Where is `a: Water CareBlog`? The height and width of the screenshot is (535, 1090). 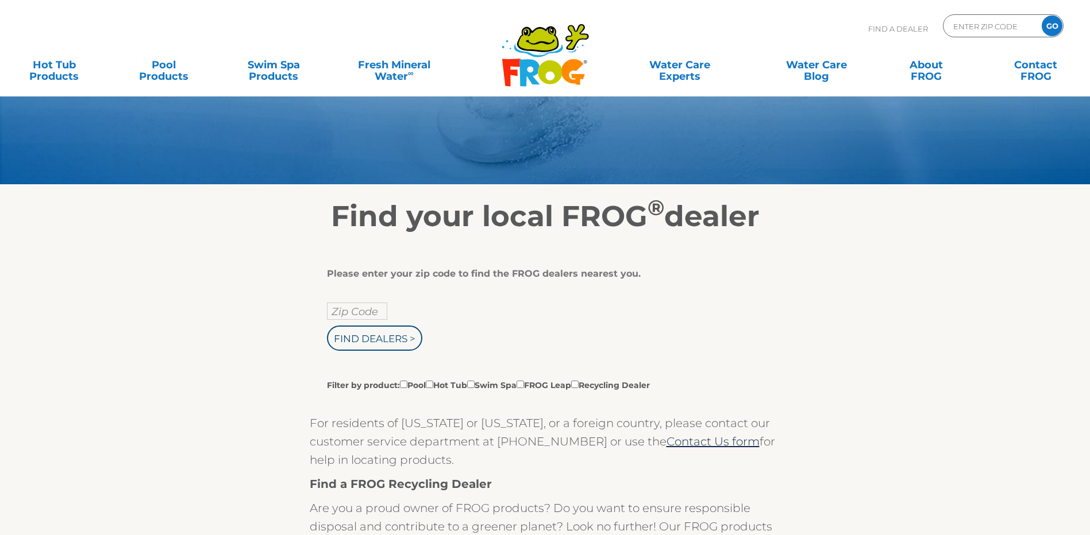 a: Water CareBlog is located at coordinates (816, 65).